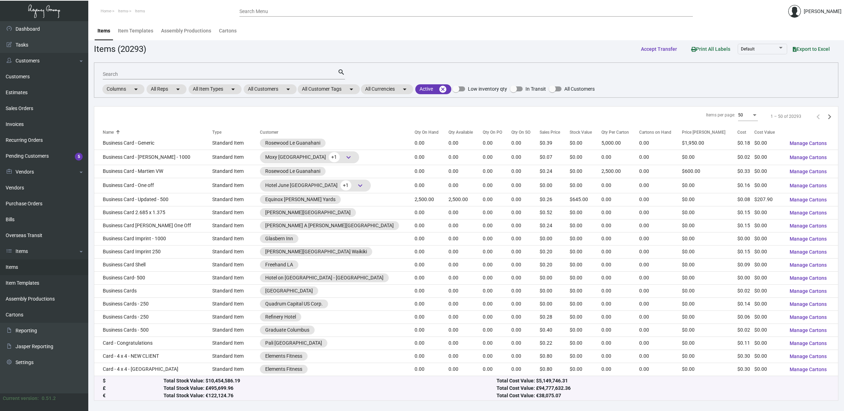  I want to click on div: Quadrum Capital US Corp., so click(294, 304).